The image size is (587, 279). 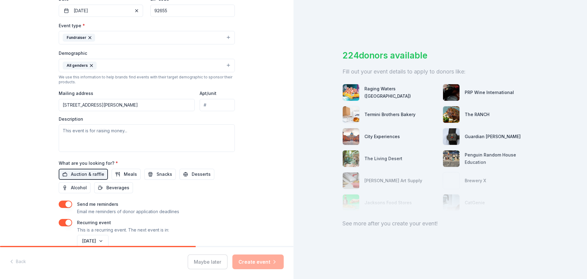 What do you see at coordinates (94, 222) in the screenshot?
I see `label: Recurring event` at bounding box center [94, 222].